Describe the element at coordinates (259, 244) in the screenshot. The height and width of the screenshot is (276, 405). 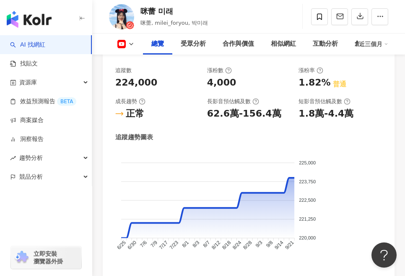
I see `tspan: 9/3` at that location.